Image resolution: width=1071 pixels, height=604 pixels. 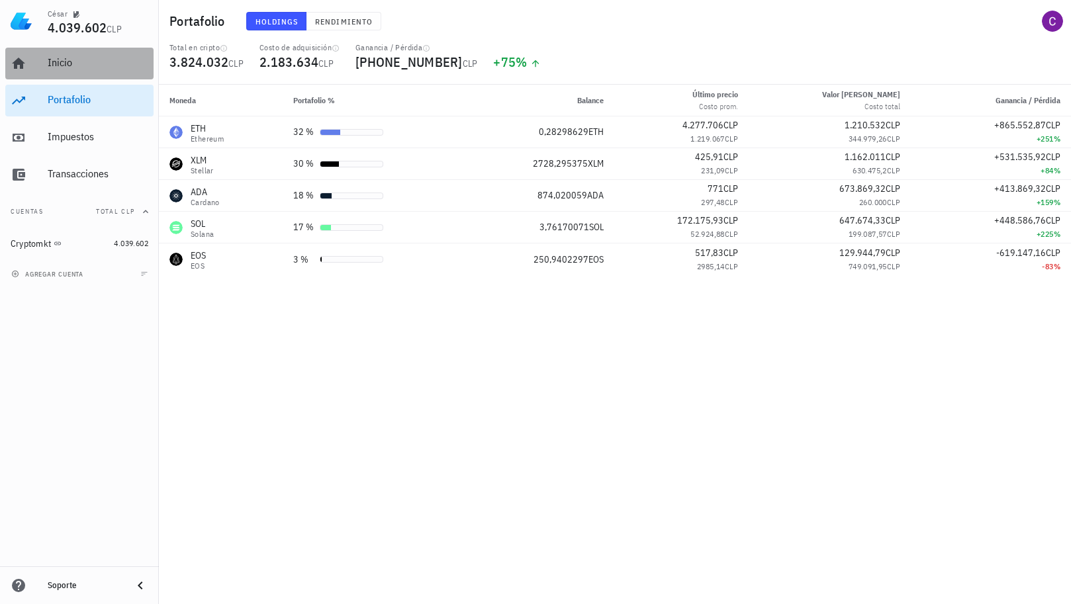 I want to click on span: 2.183.634, so click(x=289, y=62).